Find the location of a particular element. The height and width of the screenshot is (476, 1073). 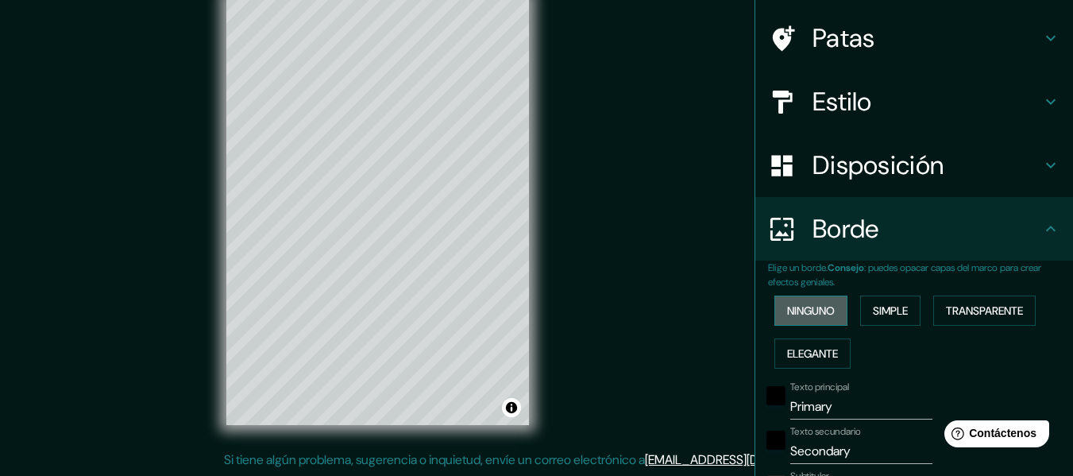

div: Disposición is located at coordinates (914, 165).